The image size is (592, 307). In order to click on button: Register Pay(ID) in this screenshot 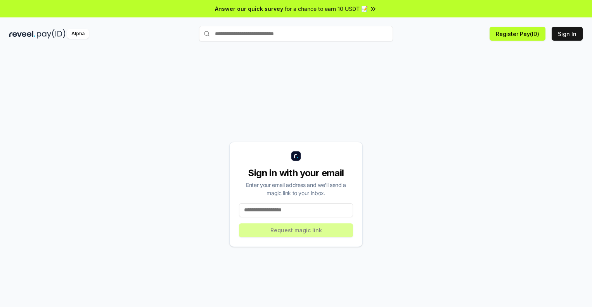, I will do `click(517, 34)`.